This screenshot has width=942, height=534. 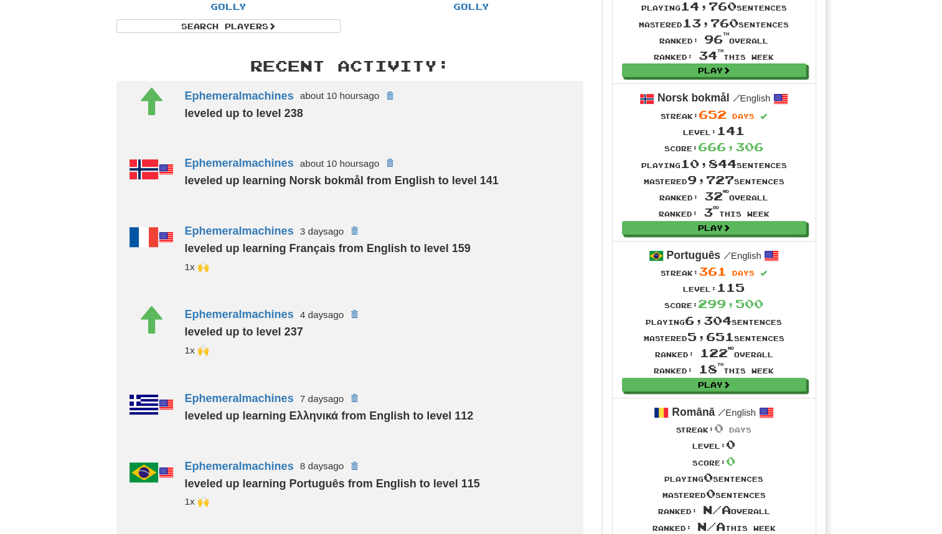 What do you see at coordinates (711, 212) in the screenshot?
I see `span: 3` at bounding box center [711, 212].